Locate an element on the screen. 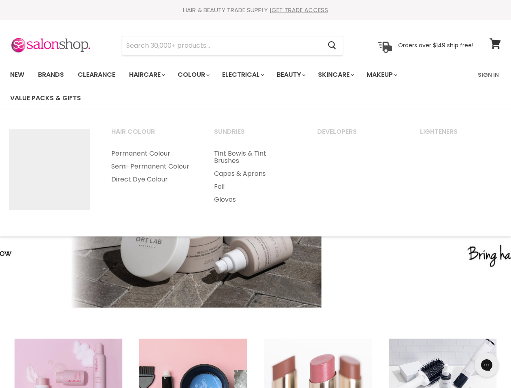 Image resolution: width=511 pixels, height=388 pixels. a: Electrical is located at coordinates (242, 75).